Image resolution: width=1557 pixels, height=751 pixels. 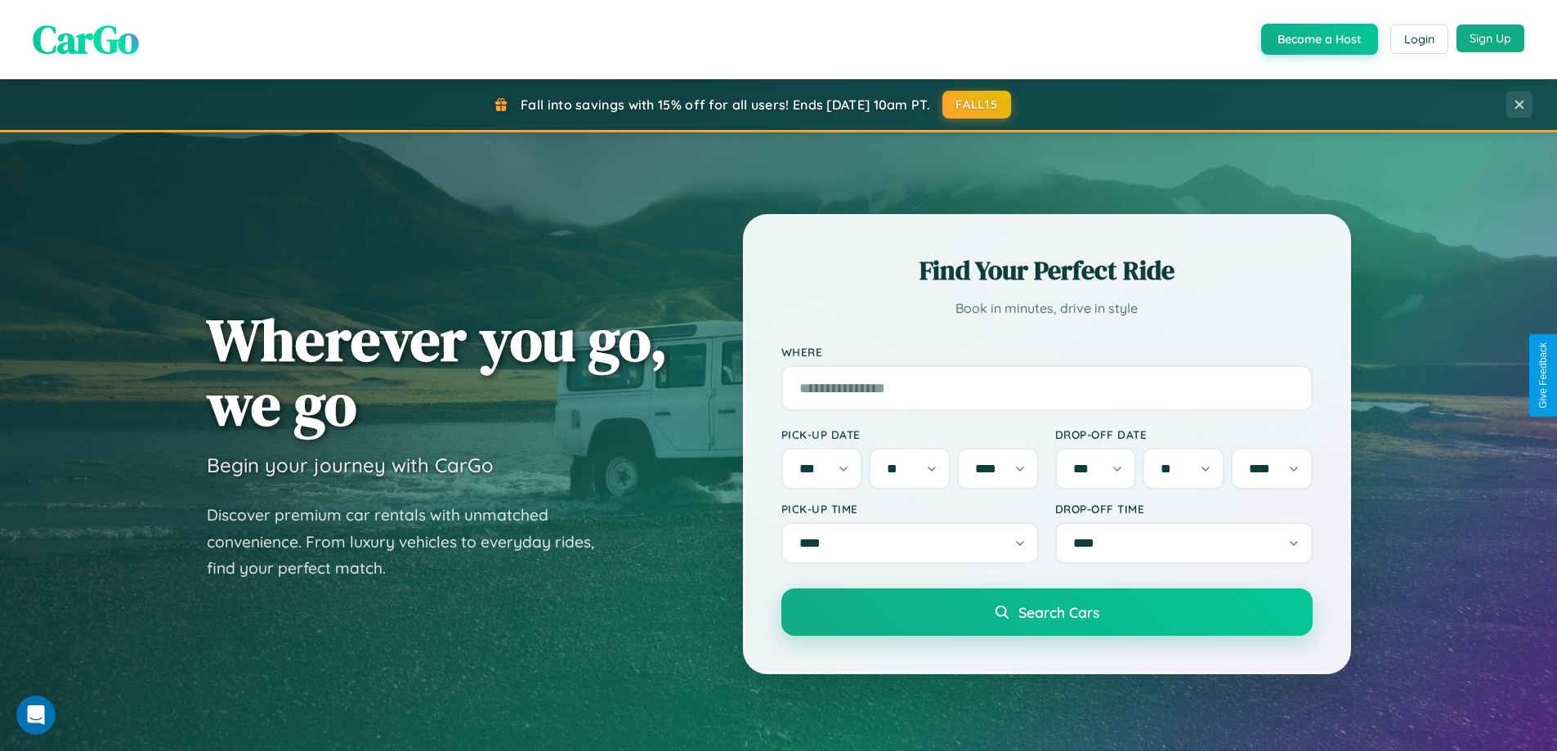 What do you see at coordinates (86, 39) in the screenshot?
I see `span: CarGo` at bounding box center [86, 39].